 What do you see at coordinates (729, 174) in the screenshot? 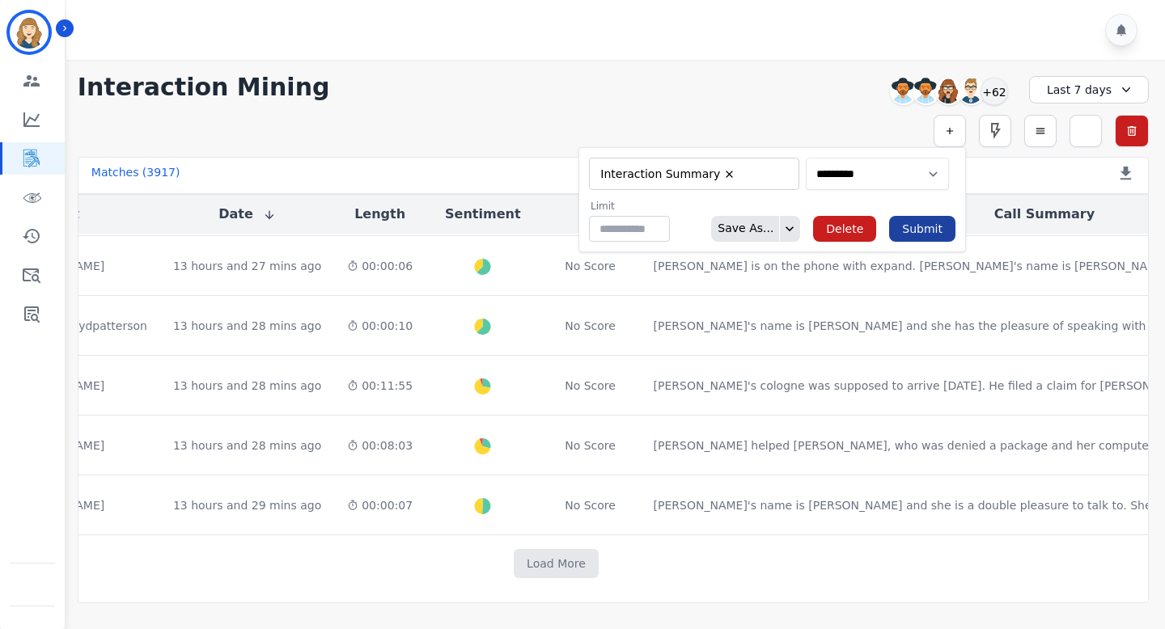
I see `button: Remove Interaction Summary` at bounding box center [729, 174].